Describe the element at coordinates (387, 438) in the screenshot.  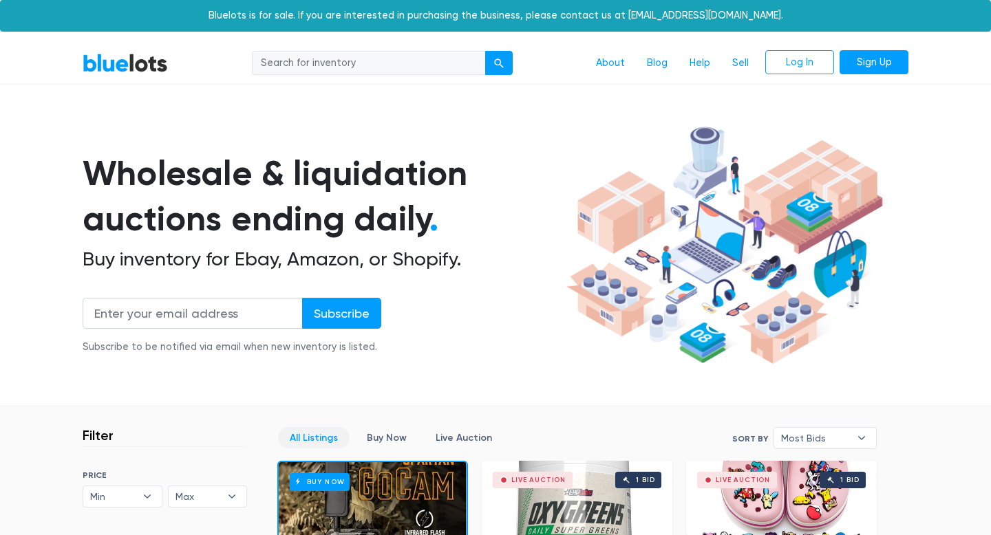
I see `a: Buy Now` at that location.